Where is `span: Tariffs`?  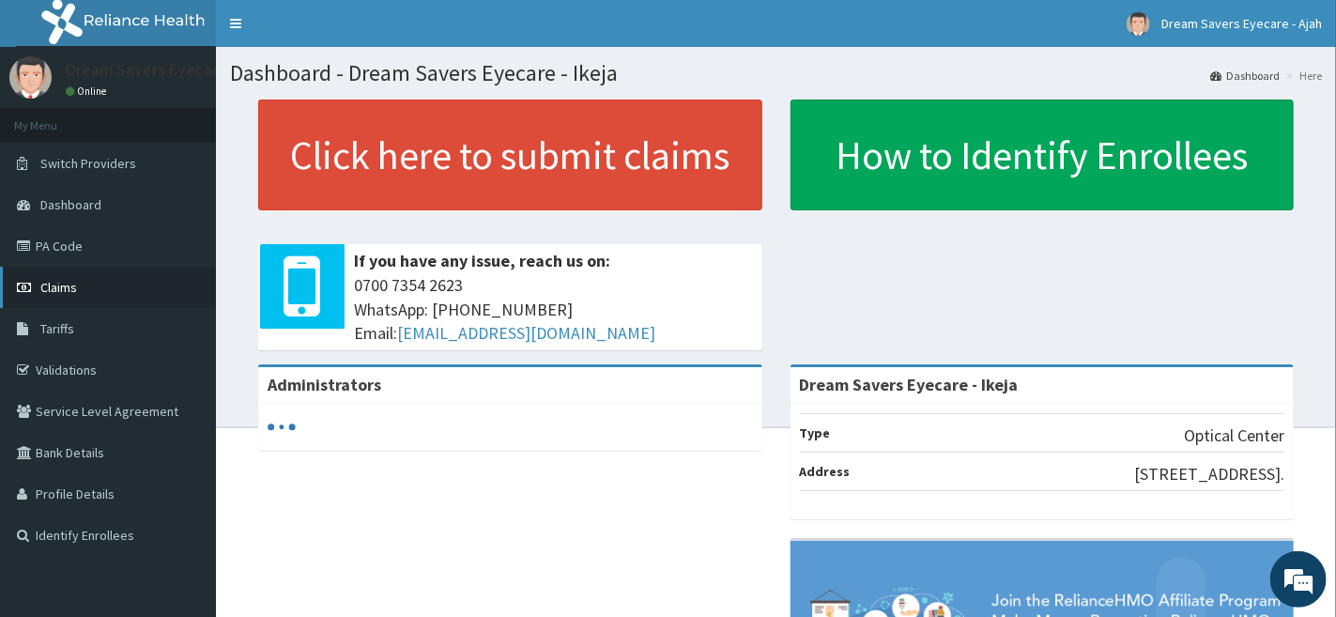 span: Tariffs is located at coordinates (57, 329).